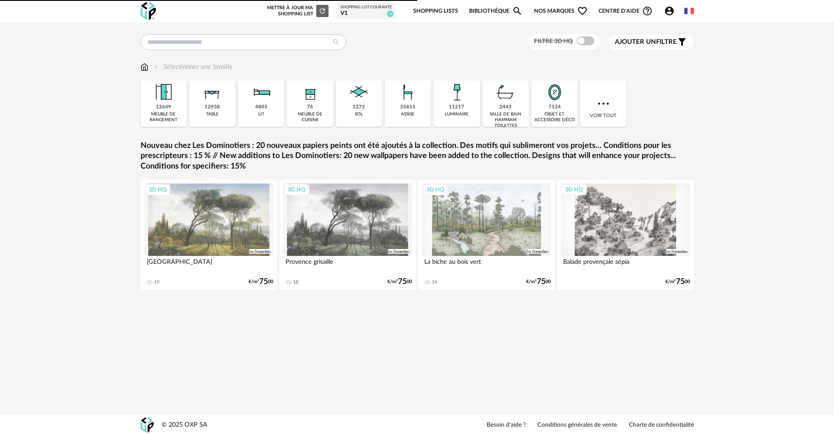 The image size is (834, 435). Describe the element at coordinates (555, 107) in the screenshot. I see `div: 7124` at that location.